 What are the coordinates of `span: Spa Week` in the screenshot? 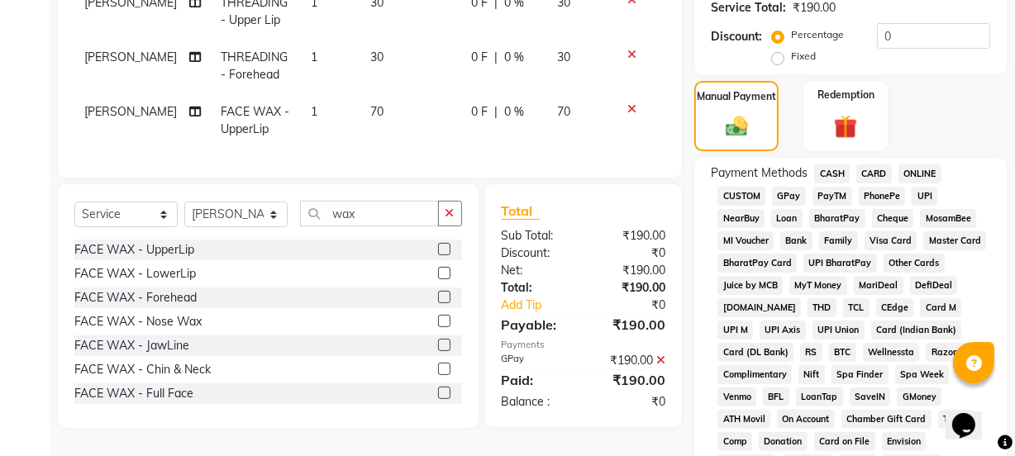 It's located at (922, 374).